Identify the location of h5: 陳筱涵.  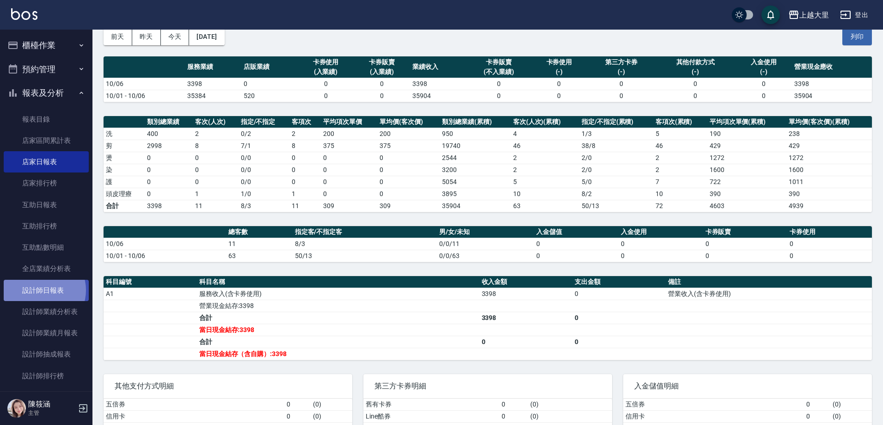
(52, 404).